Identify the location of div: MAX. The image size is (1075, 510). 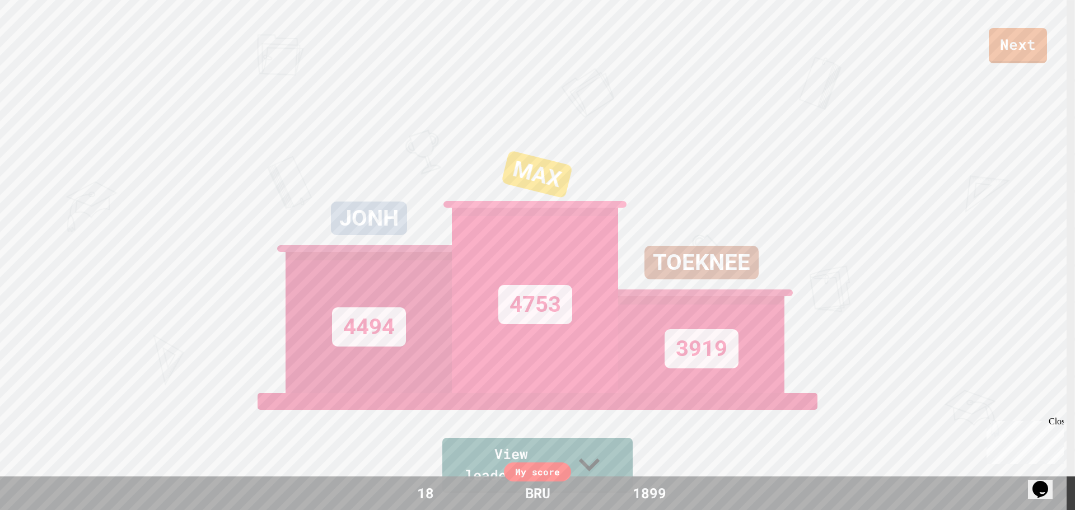
(537, 174).